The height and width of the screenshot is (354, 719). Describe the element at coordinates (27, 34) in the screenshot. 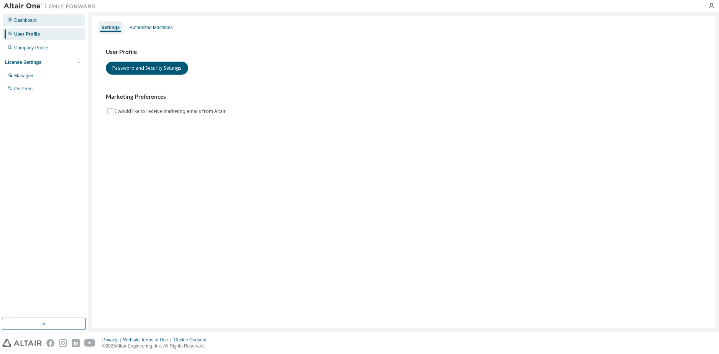

I see `div: User Profile` at that location.